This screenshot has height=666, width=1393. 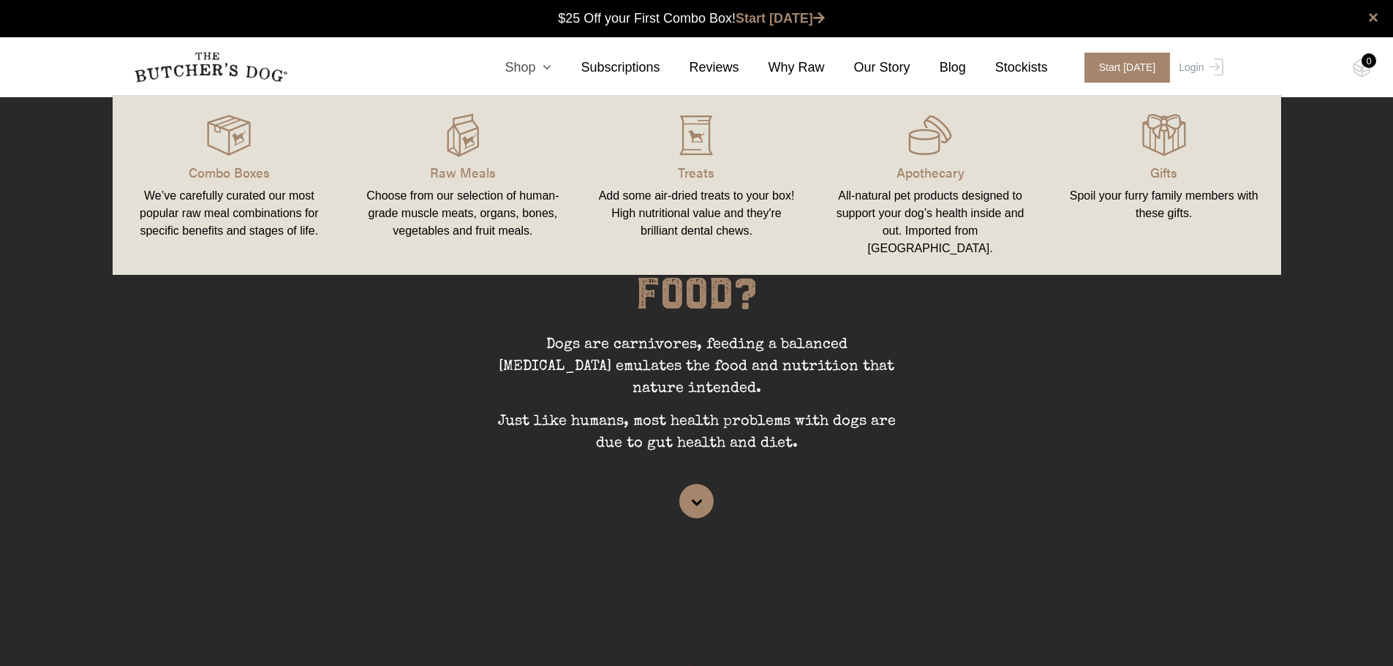 What do you see at coordinates (697, 281) in the screenshot?
I see `h1: WHY FEED RAW DOG FOOD?` at bounding box center [697, 281].